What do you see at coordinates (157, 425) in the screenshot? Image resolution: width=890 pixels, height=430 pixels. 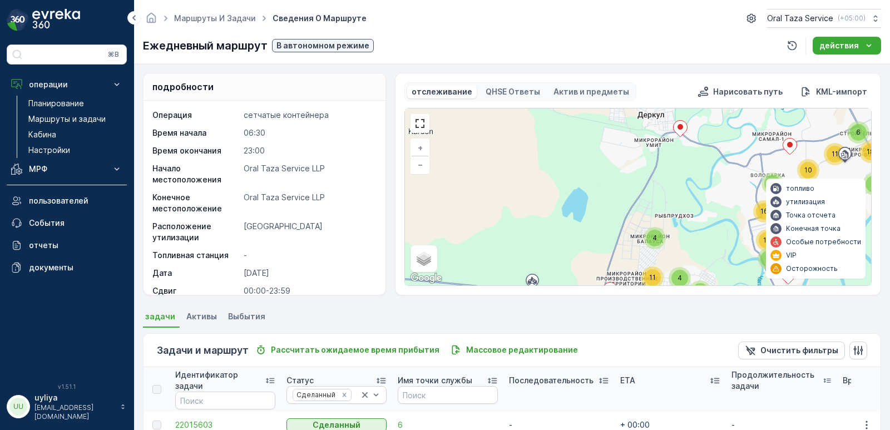 I see `div: Toggle Row Selected` at bounding box center [157, 425].